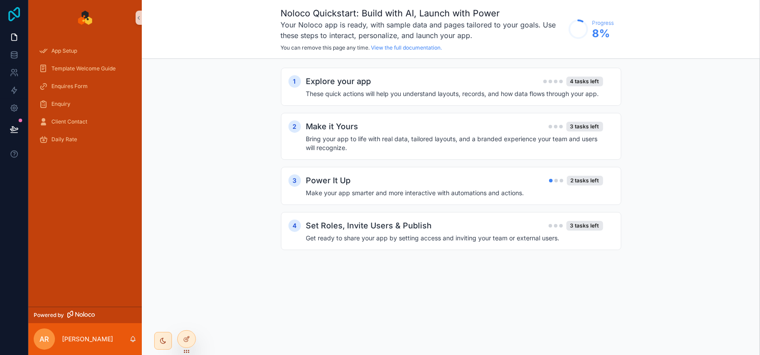 This screenshot has height=355, width=760. I want to click on h1: Noloco Quickstart: Build with AI, Launch with Power, so click(422, 13).